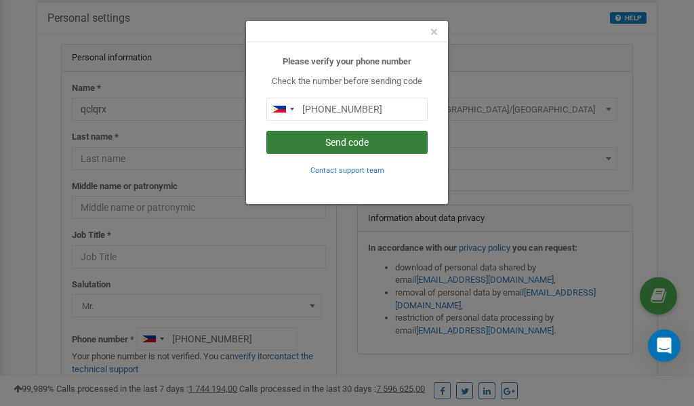 The height and width of the screenshot is (406, 694). Describe the element at coordinates (434, 32) in the screenshot. I see `button: Close` at that location.